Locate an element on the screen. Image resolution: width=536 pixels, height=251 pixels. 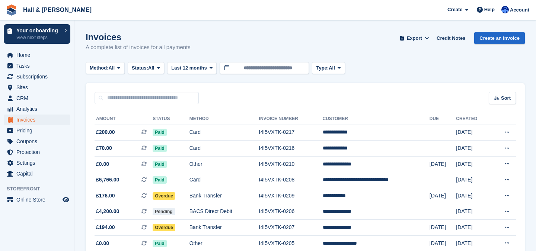
td: Other is located at coordinates (224, 164).